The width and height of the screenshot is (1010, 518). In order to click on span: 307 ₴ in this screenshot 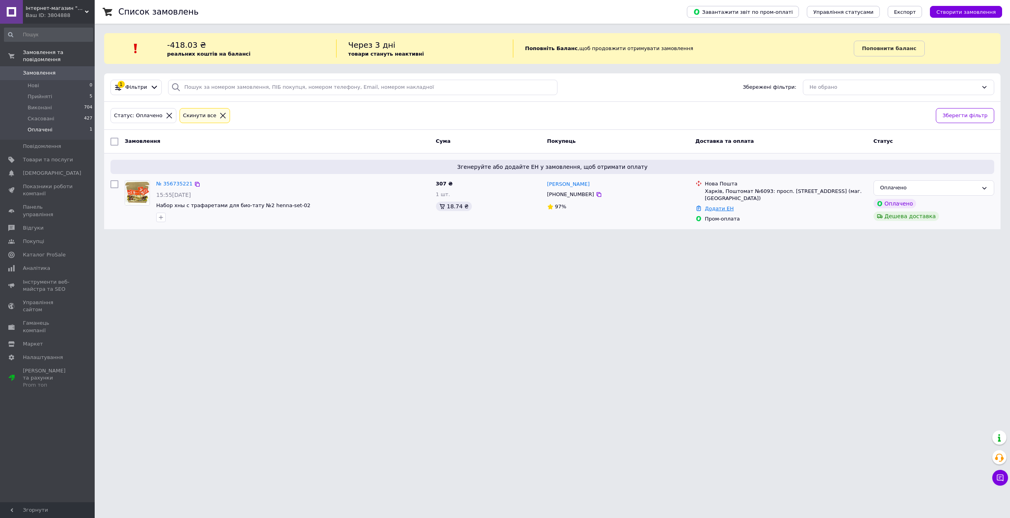, I will do `click(444, 183)`.